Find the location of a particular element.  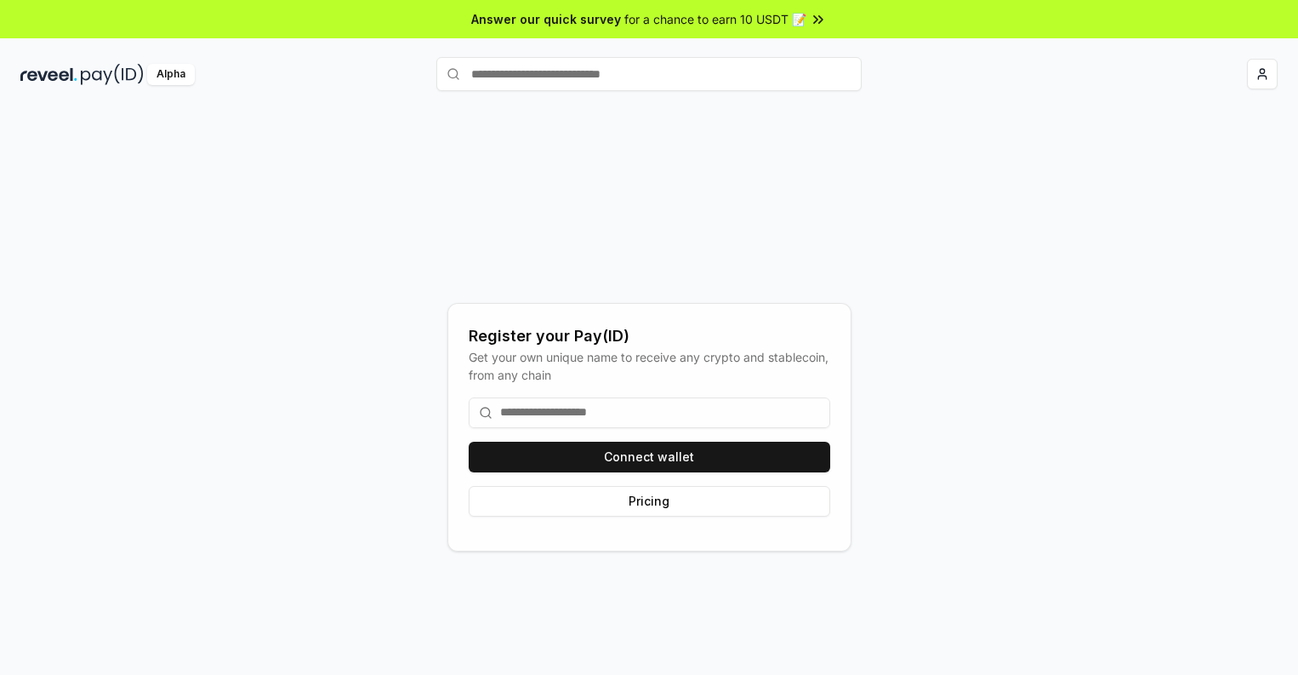

div: Alpha is located at coordinates (171, 74).